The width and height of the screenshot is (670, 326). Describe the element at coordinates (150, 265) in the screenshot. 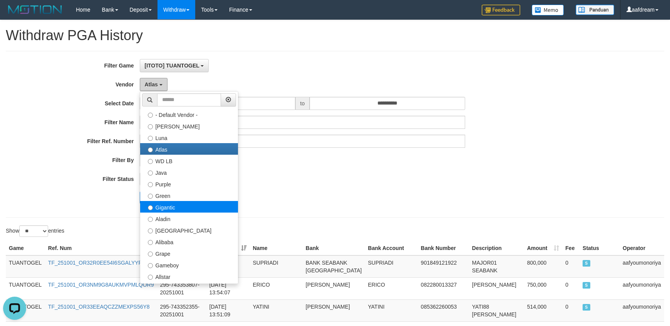

I see `input: Gameboy` at that location.